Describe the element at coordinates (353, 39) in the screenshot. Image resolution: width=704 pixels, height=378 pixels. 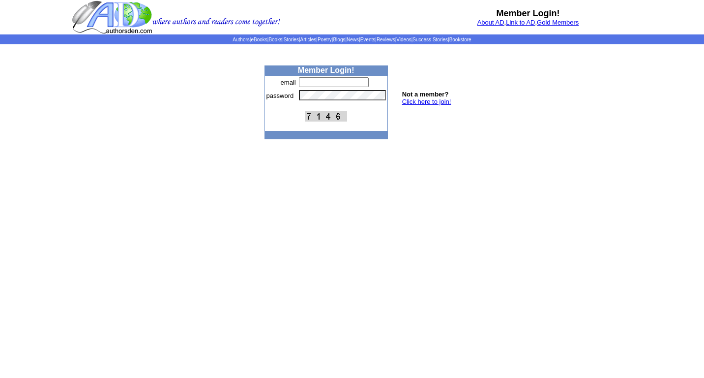
I see `a: News` at that location.